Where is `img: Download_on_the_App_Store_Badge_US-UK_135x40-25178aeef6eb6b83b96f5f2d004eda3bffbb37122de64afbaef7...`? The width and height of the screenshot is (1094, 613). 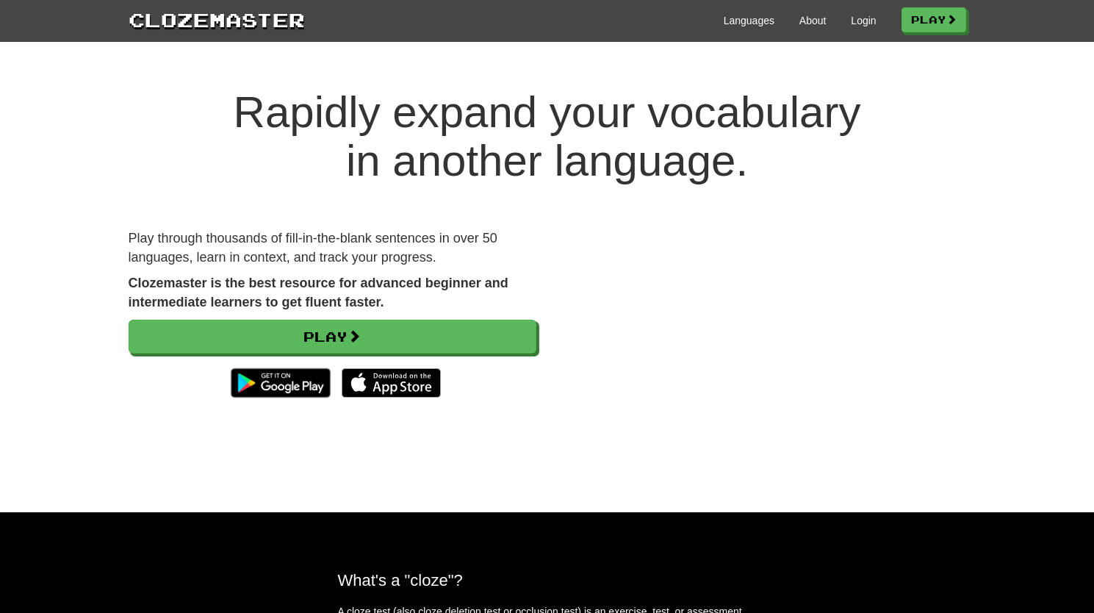
img: Download_on_the_App_Store_Badge_US-UK_135x40-25178aeef6eb6b83b96f5f2d004eda3bffbb37122de64afbaef7... is located at coordinates (391, 383).